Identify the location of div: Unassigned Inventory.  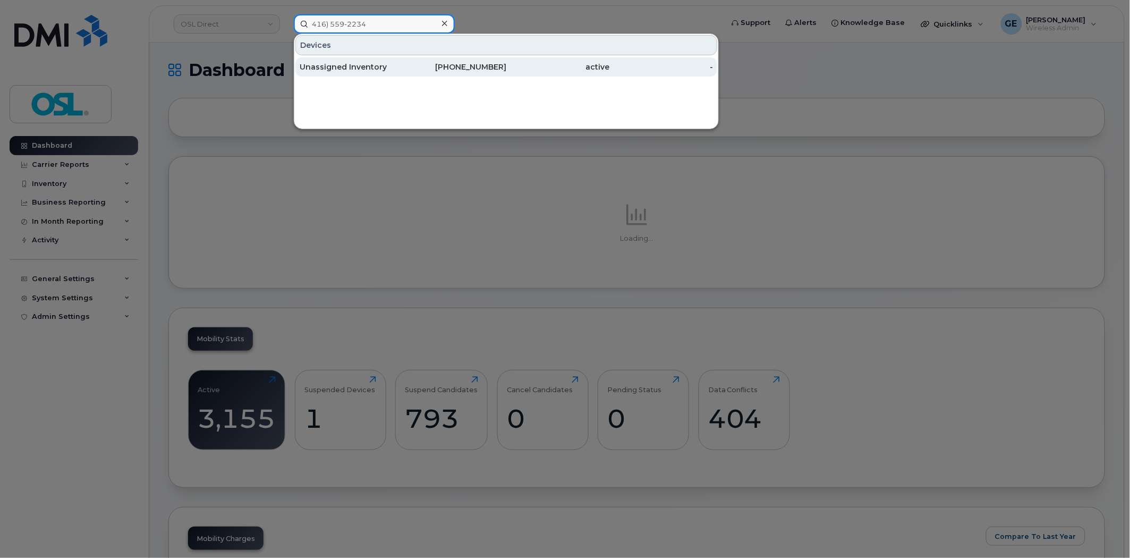
(351, 67).